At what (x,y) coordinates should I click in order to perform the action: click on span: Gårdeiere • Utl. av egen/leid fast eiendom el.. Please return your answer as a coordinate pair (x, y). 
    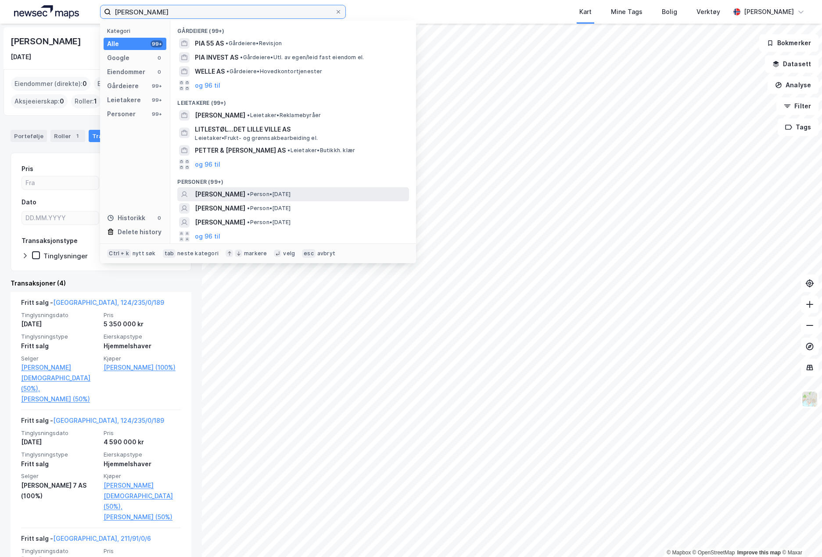
    Looking at the image, I should click on (302, 57).